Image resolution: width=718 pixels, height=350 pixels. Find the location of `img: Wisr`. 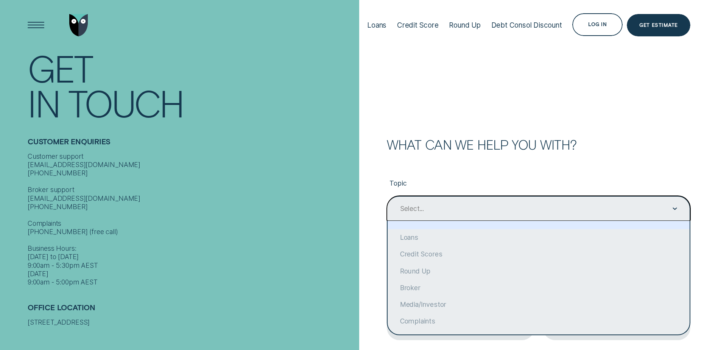

img: Wisr is located at coordinates (79, 25).